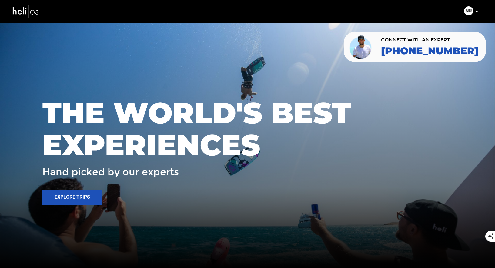  What do you see at coordinates (468, 11) in the screenshot?
I see `img: 8f72ee78018e17f92b9dfaca95f3eb0d.png` at bounding box center [468, 11].